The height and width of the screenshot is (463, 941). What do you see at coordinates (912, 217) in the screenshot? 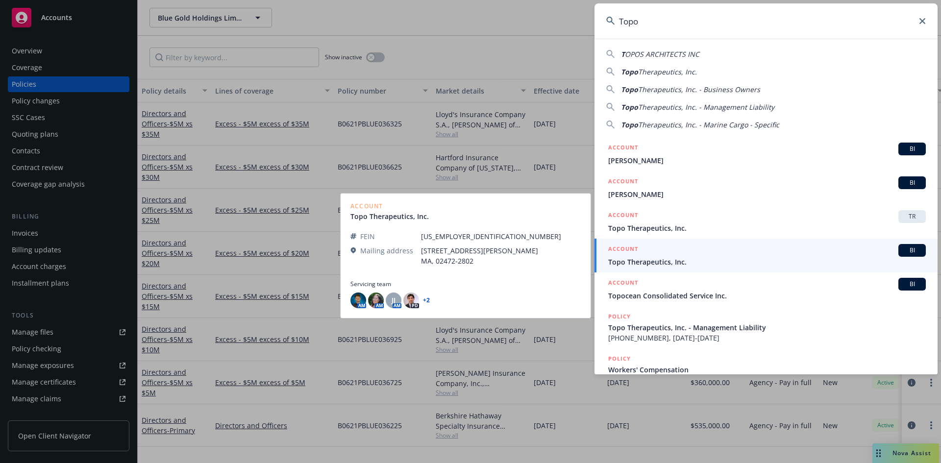
I see `span: TR` at bounding box center [912, 217].